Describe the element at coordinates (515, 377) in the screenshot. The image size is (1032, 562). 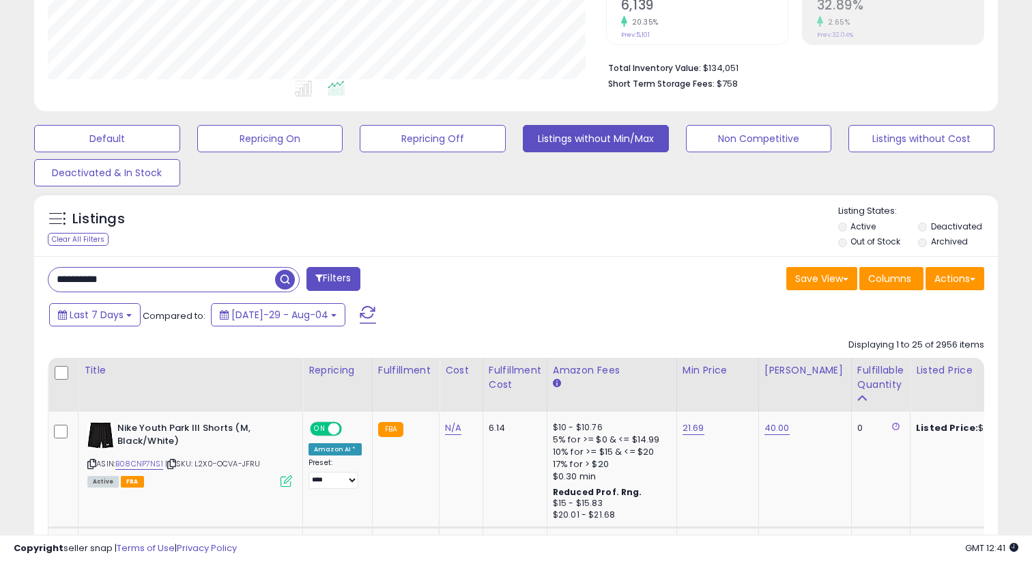
I see `div: Fulfillment Cost` at that location.